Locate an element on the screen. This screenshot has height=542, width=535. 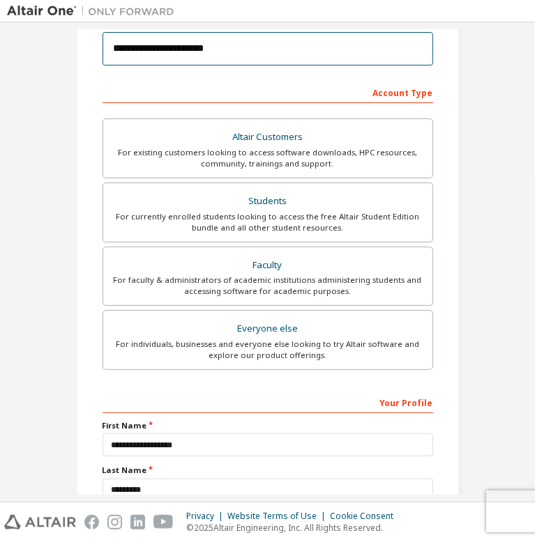
label: First Name is located at coordinates (268, 426).